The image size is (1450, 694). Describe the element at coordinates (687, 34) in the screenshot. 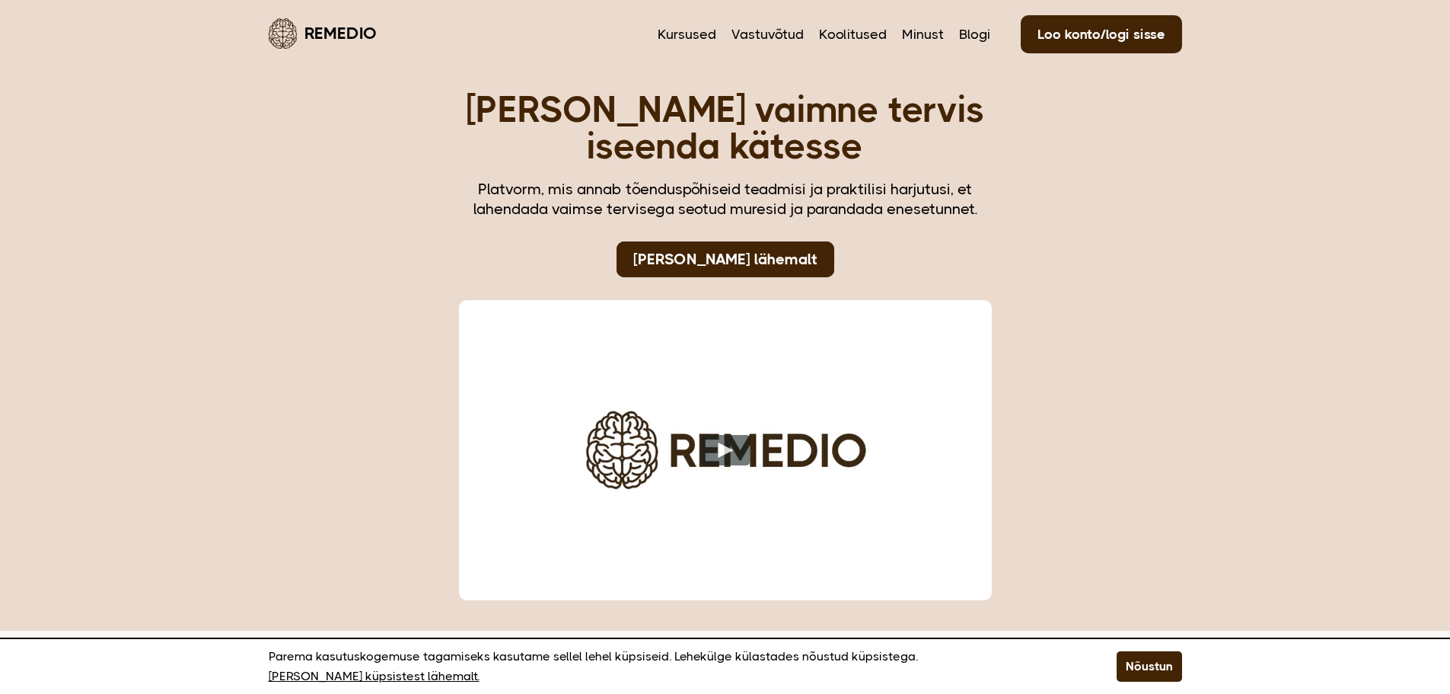

I see `a: Kursused` at that location.